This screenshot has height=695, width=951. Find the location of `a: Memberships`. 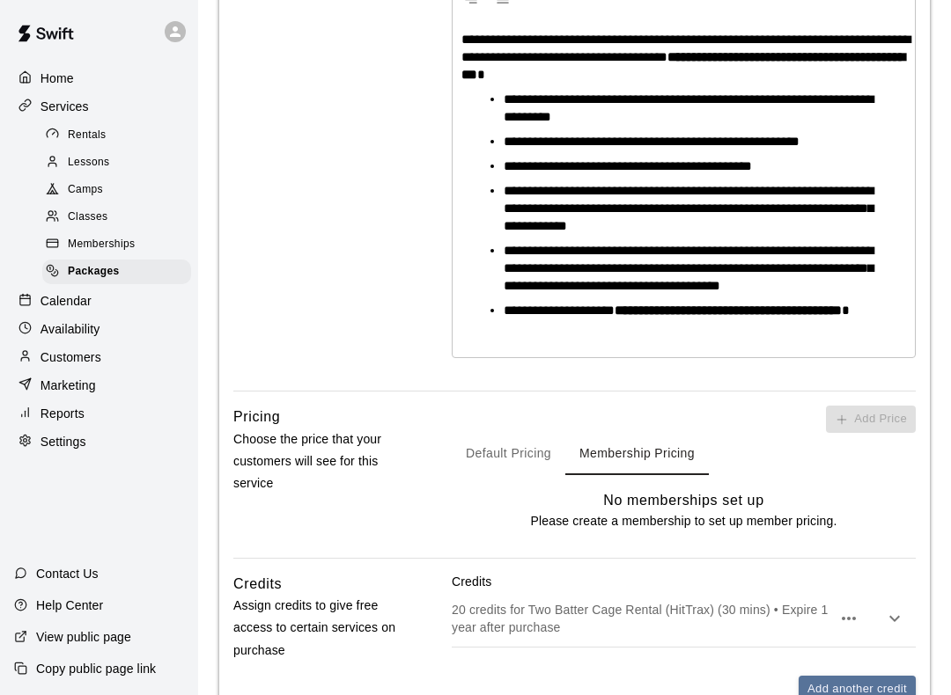

a: Memberships is located at coordinates (120, 245).